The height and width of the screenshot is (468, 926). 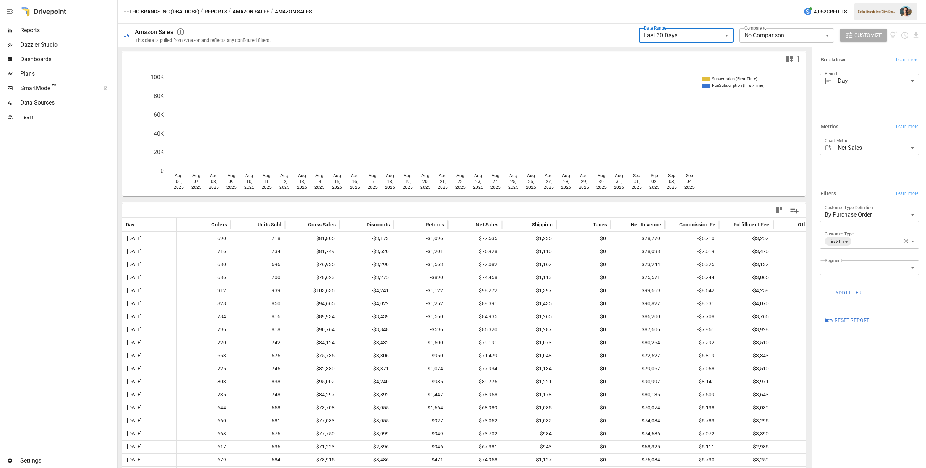 What do you see at coordinates (157, 77) in the screenshot?
I see `text: 100K` at bounding box center [157, 77].